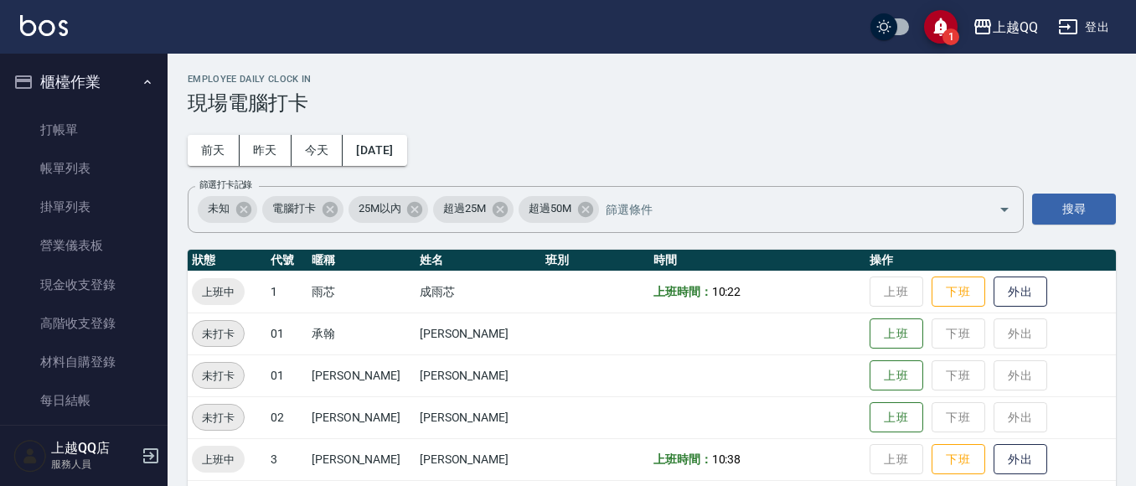 This screenshot has width=1136, height=486. What do you see at coordinates (652, 79) in the screenshot?
I see `h2: Employee Daily Clock In` at bounding box center [652, 79].